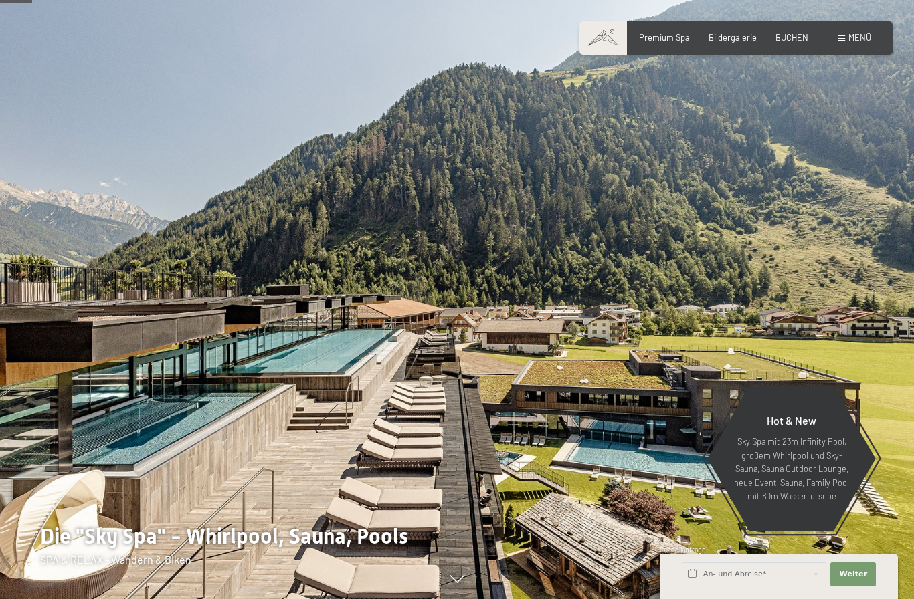 Image resolution: width=914 pixels, height=599 pixels. Describe the element at coordinates (664, 37) in the screenshot. I see `a: Premium Spa` at that location.